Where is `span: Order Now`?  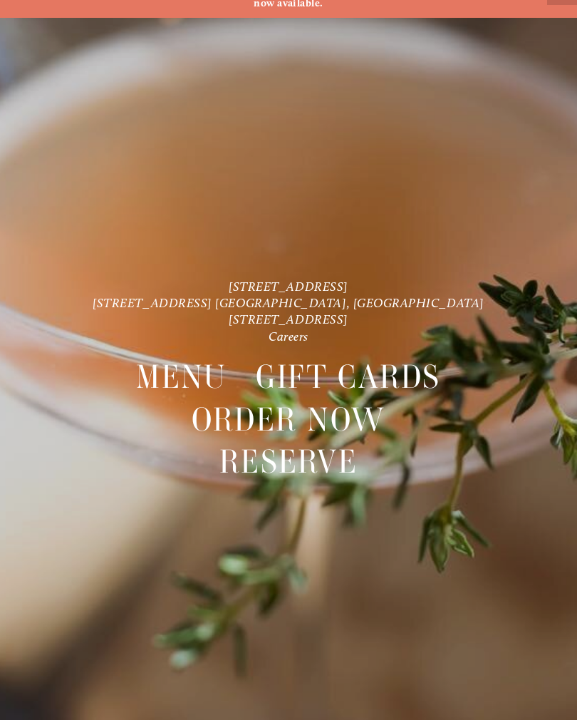 span: Order Now is located at coordinates (289, 420).